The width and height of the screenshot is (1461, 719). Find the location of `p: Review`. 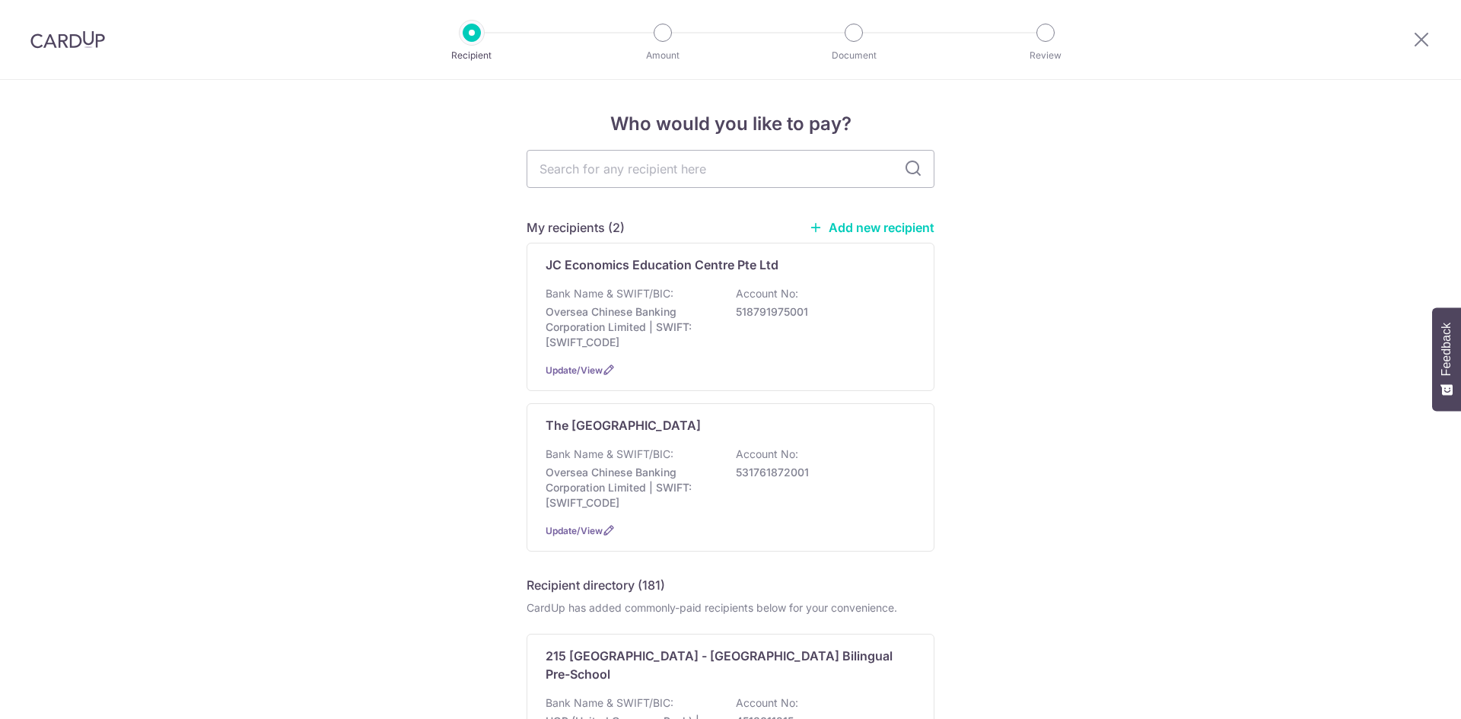

p: Review is located at coordinates (1046, 56).